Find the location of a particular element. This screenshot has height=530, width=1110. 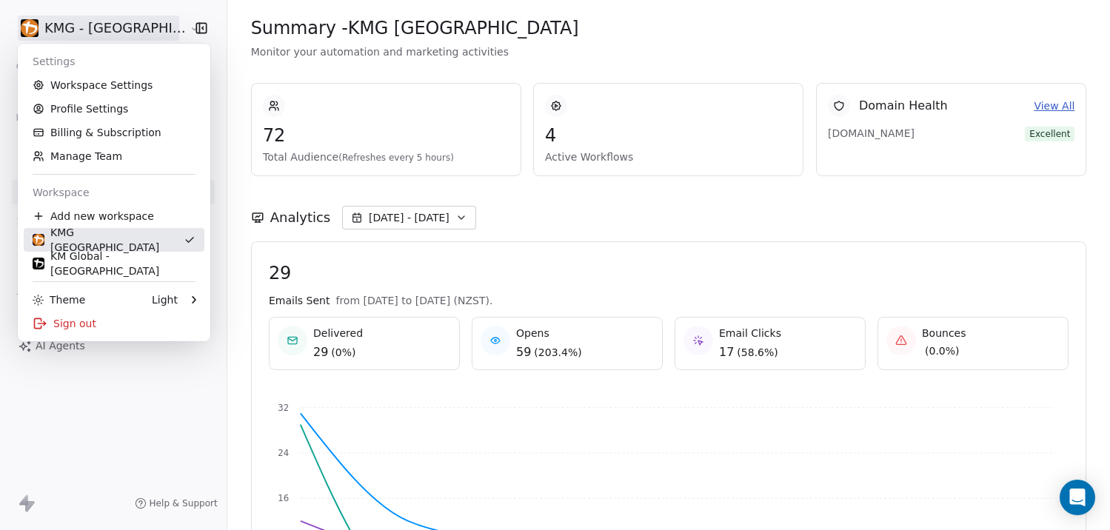

div: Add new workspace is located at coordinates (114, 216).